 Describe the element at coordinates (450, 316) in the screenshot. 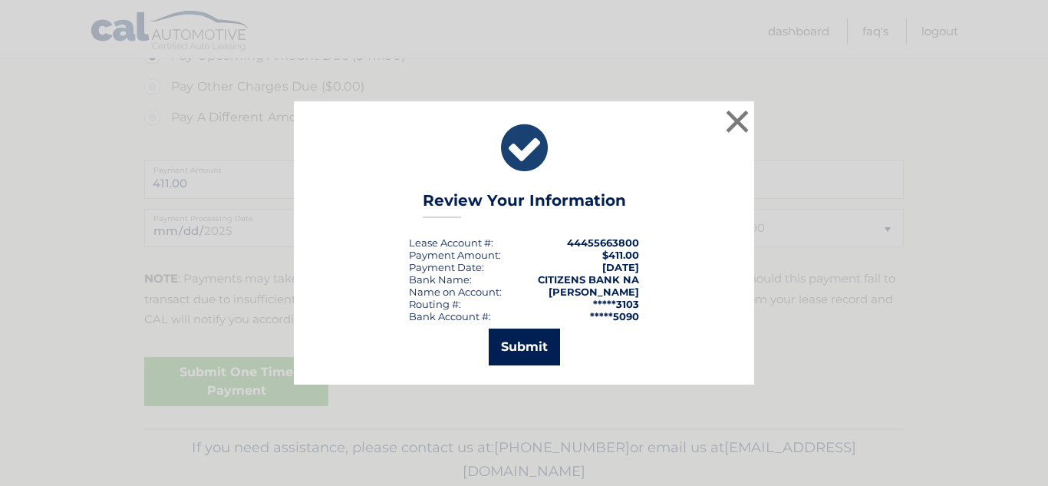

I see `div: Bank Account #:` at that location.